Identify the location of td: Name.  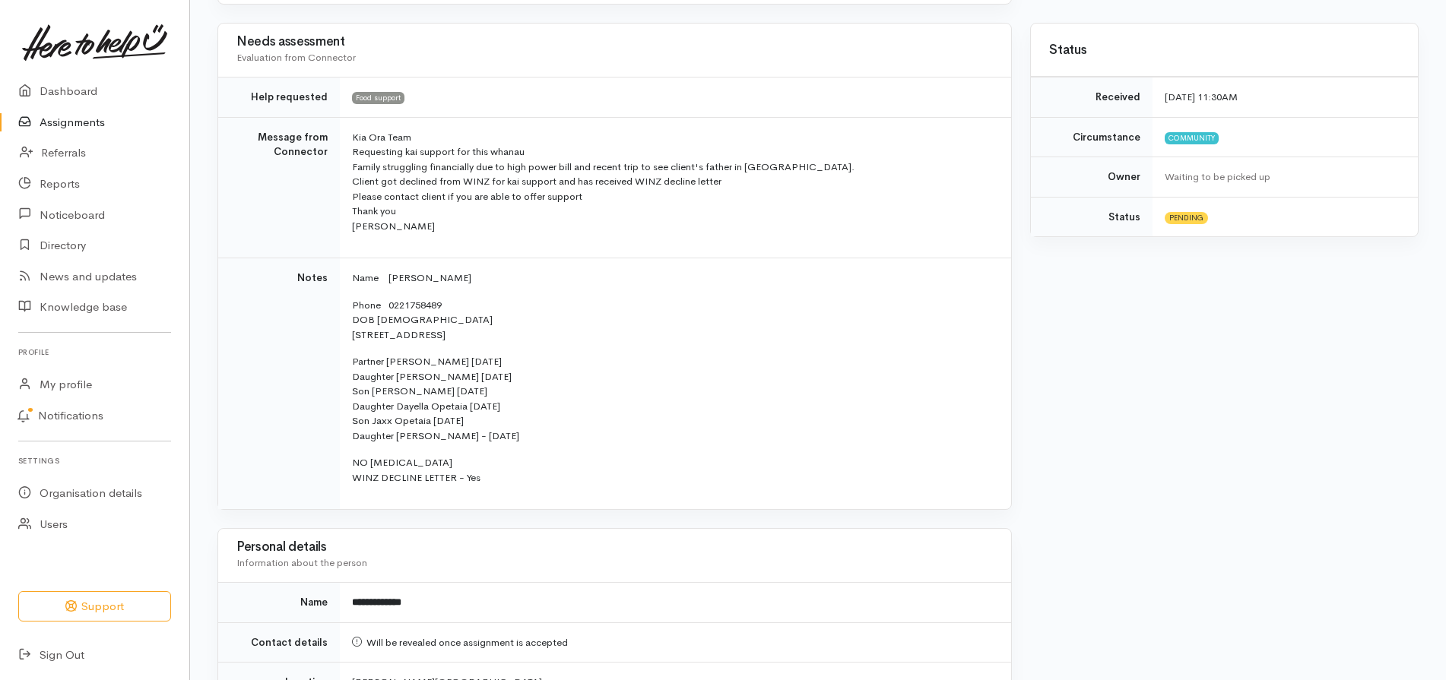
(279, 603).